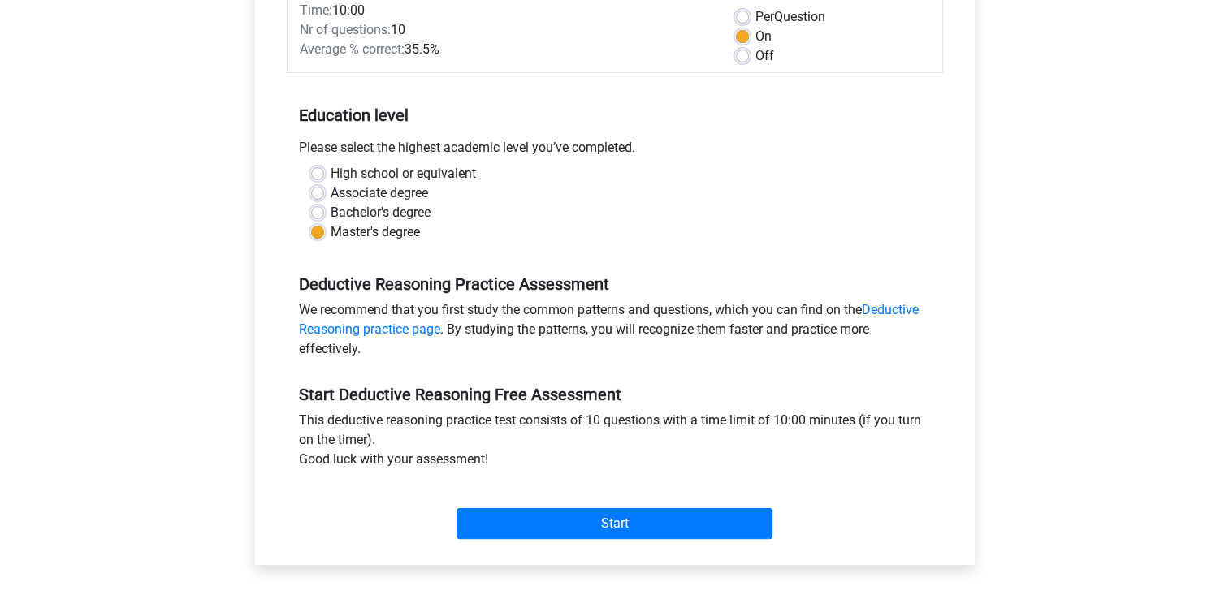  What do you see at coordinates (316, 10) in the screenshot?
I see `span: Time:` at bounding box center [316, 10].